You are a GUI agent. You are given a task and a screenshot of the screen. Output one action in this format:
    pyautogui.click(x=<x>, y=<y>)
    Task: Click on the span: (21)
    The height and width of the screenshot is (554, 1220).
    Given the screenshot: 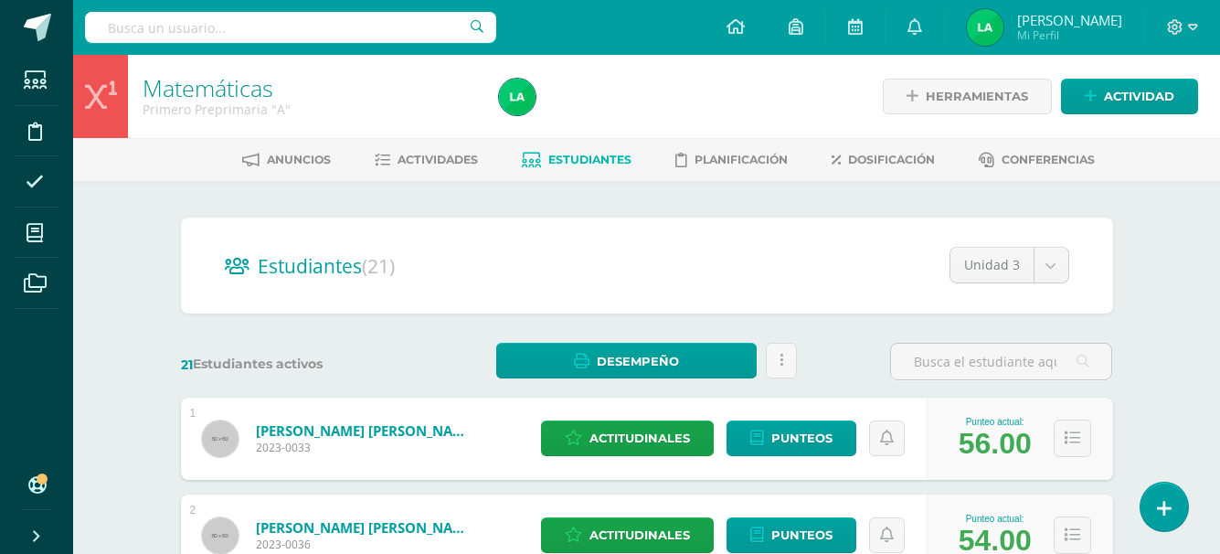 What is the action you would take?
    pyautogui.click(x=378, y=266)
    